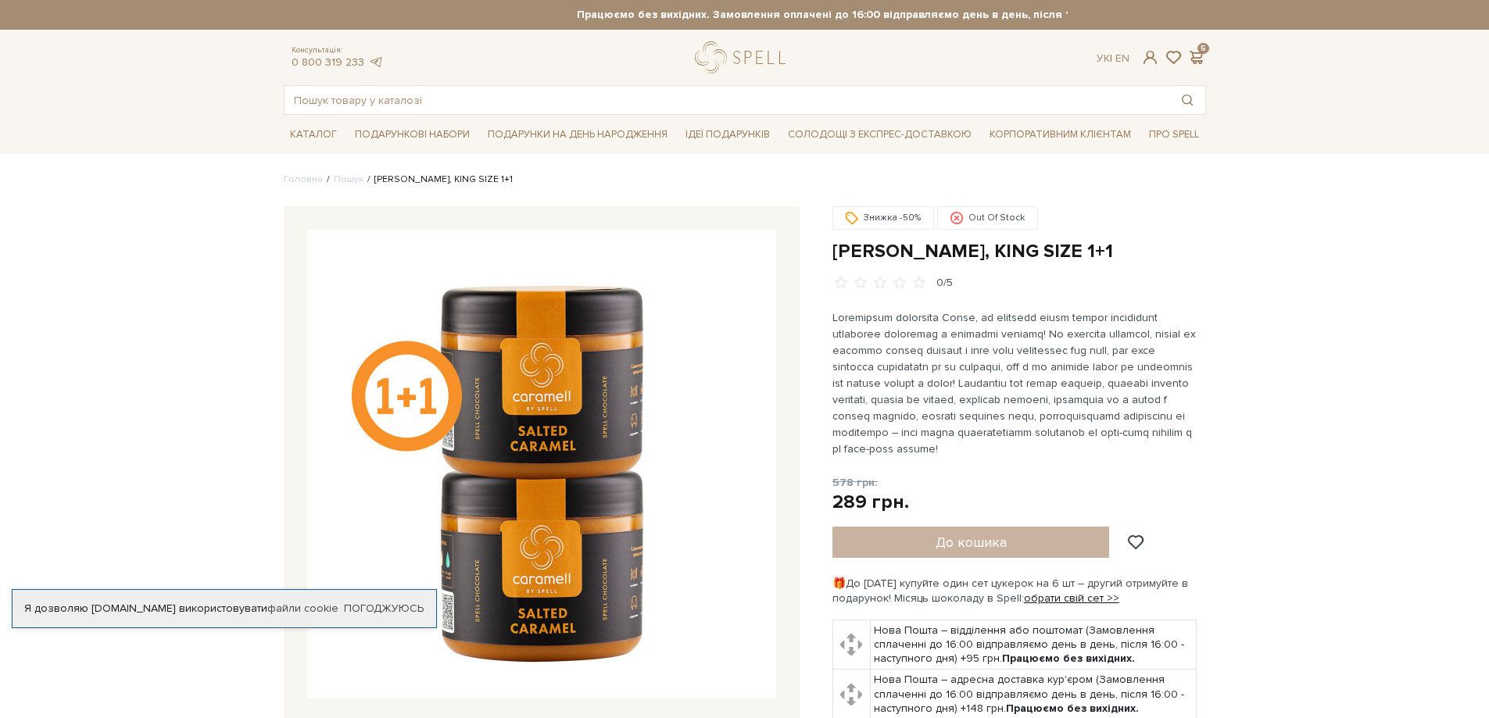 The width and height of the screenshot is (1489, 718). Describe the element at coordinates (1060, 134) in the screenshot. I see `a: Корпоративним клієнтам` at that location.